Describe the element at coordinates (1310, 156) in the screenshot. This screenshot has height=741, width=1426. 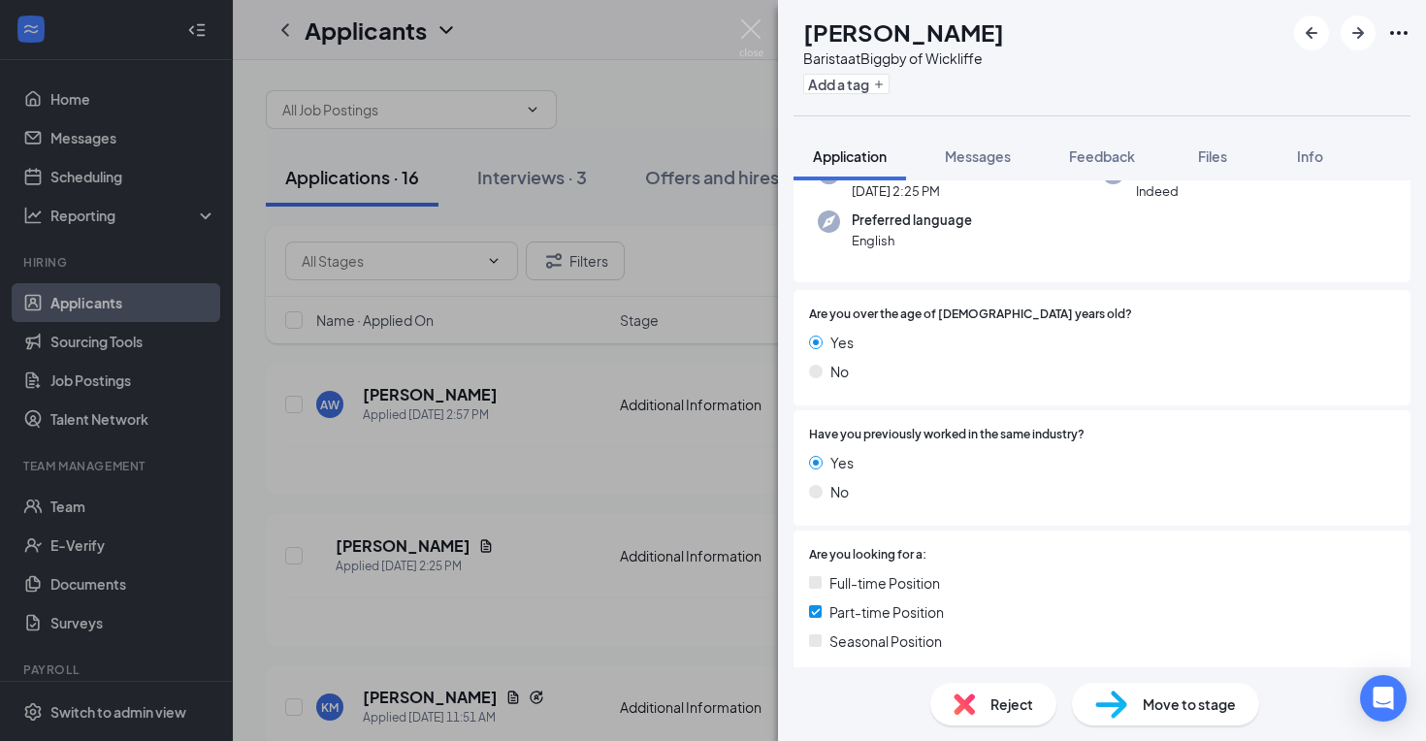
I see `span: Info` at that location.